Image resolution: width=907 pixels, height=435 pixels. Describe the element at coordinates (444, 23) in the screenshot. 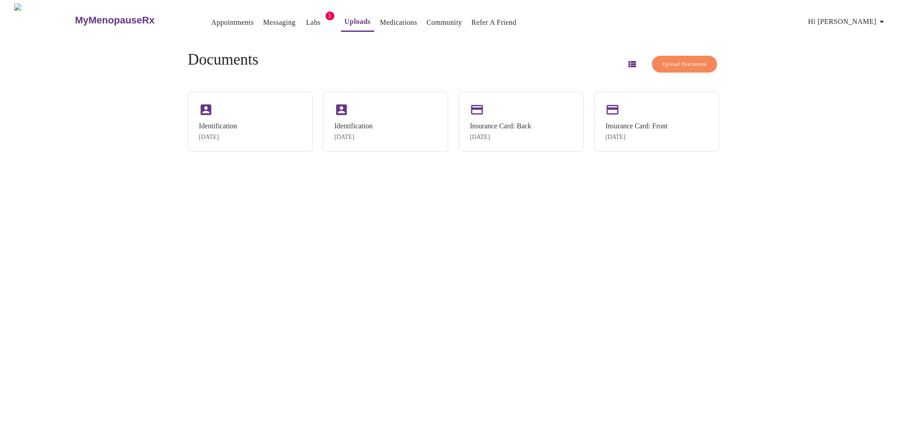

I see `a: Community` at that location.